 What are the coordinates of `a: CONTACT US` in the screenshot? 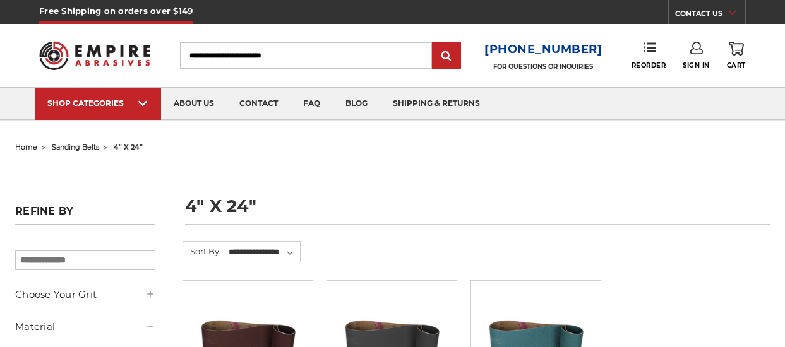 It's located at (710, 15).